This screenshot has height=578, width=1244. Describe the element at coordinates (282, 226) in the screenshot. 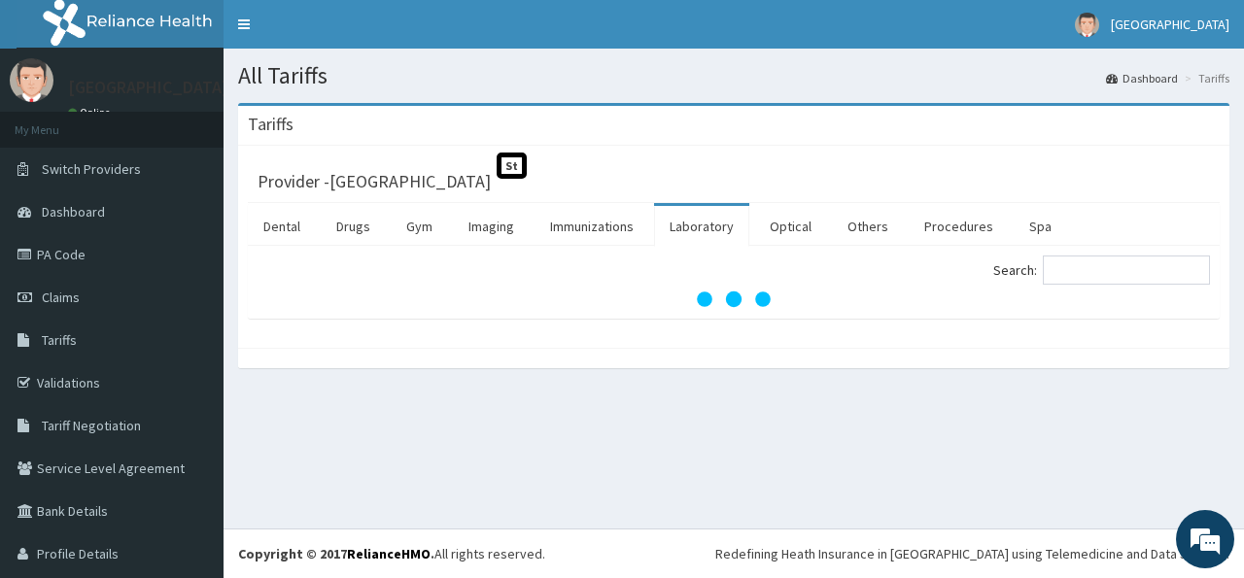

I see `a: Dental` at that location.